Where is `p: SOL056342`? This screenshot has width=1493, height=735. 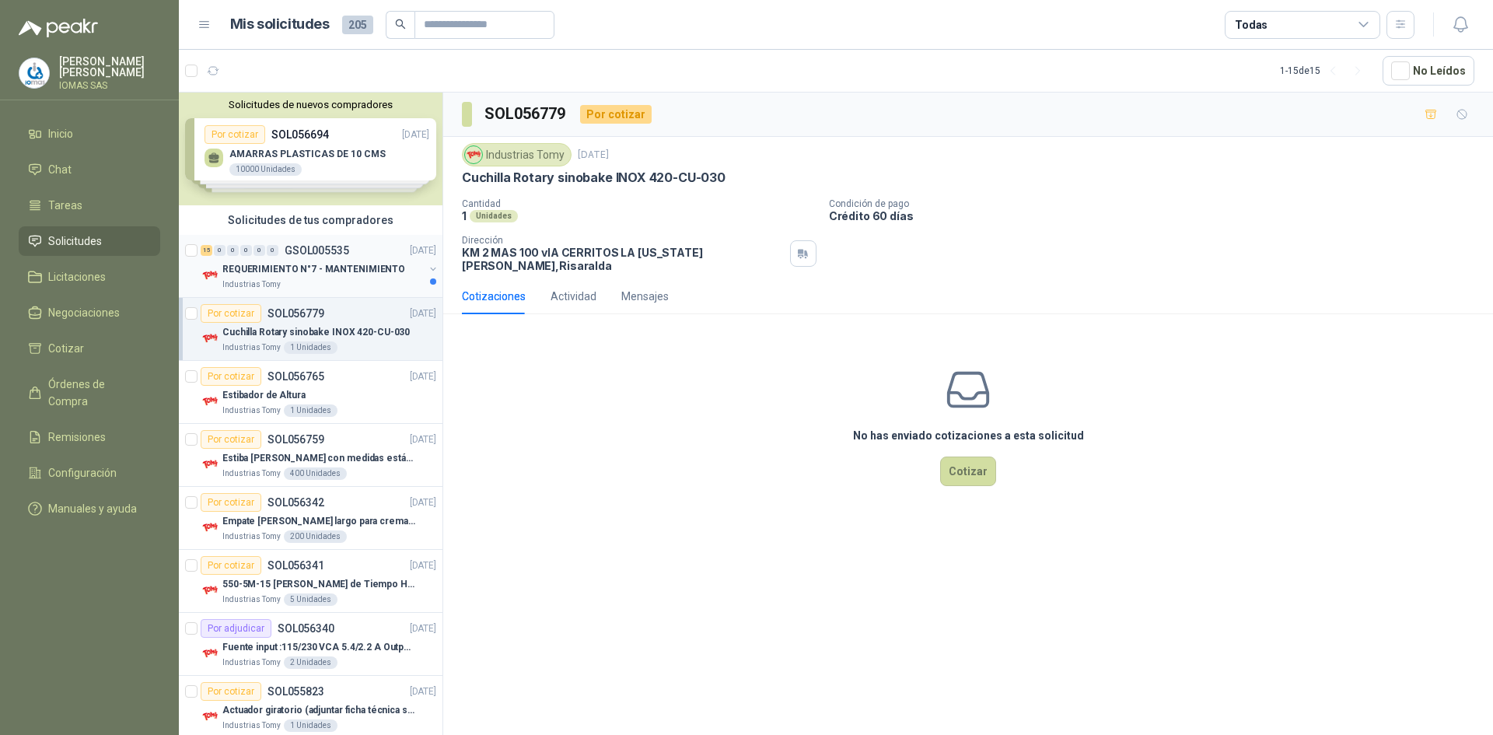 p: SOL056342 is located at coordinates (296, 502).